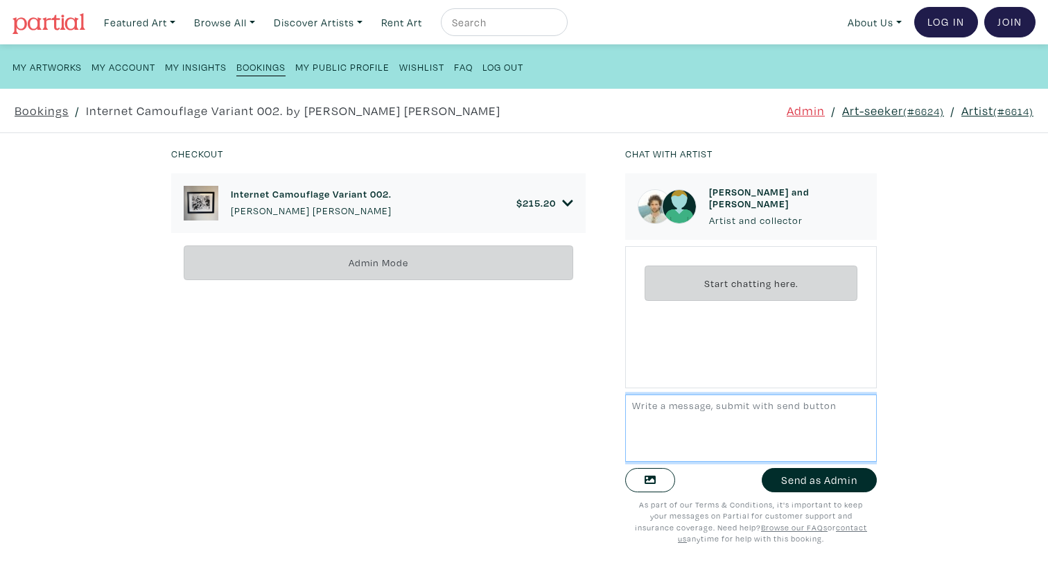 Image resolution: width=1048 pixels, height=563 pixels. I want to click on a: $215.20, so click(545, 203).